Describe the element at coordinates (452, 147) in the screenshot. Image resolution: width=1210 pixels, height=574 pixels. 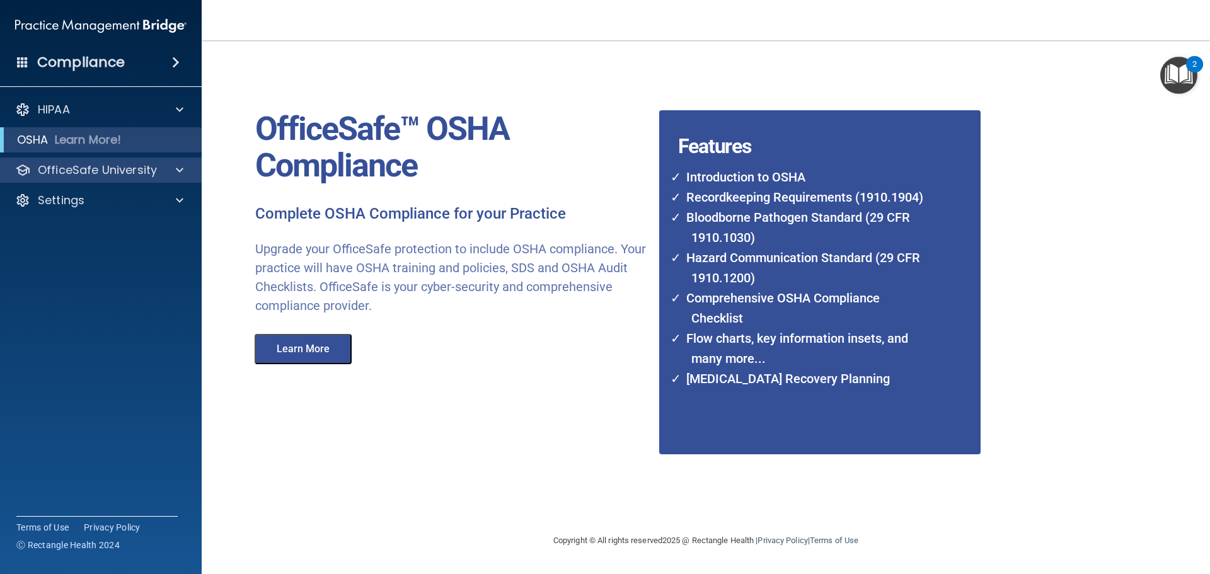
I see `p: OfficeSafe™ OSHA Compliance` at that location.